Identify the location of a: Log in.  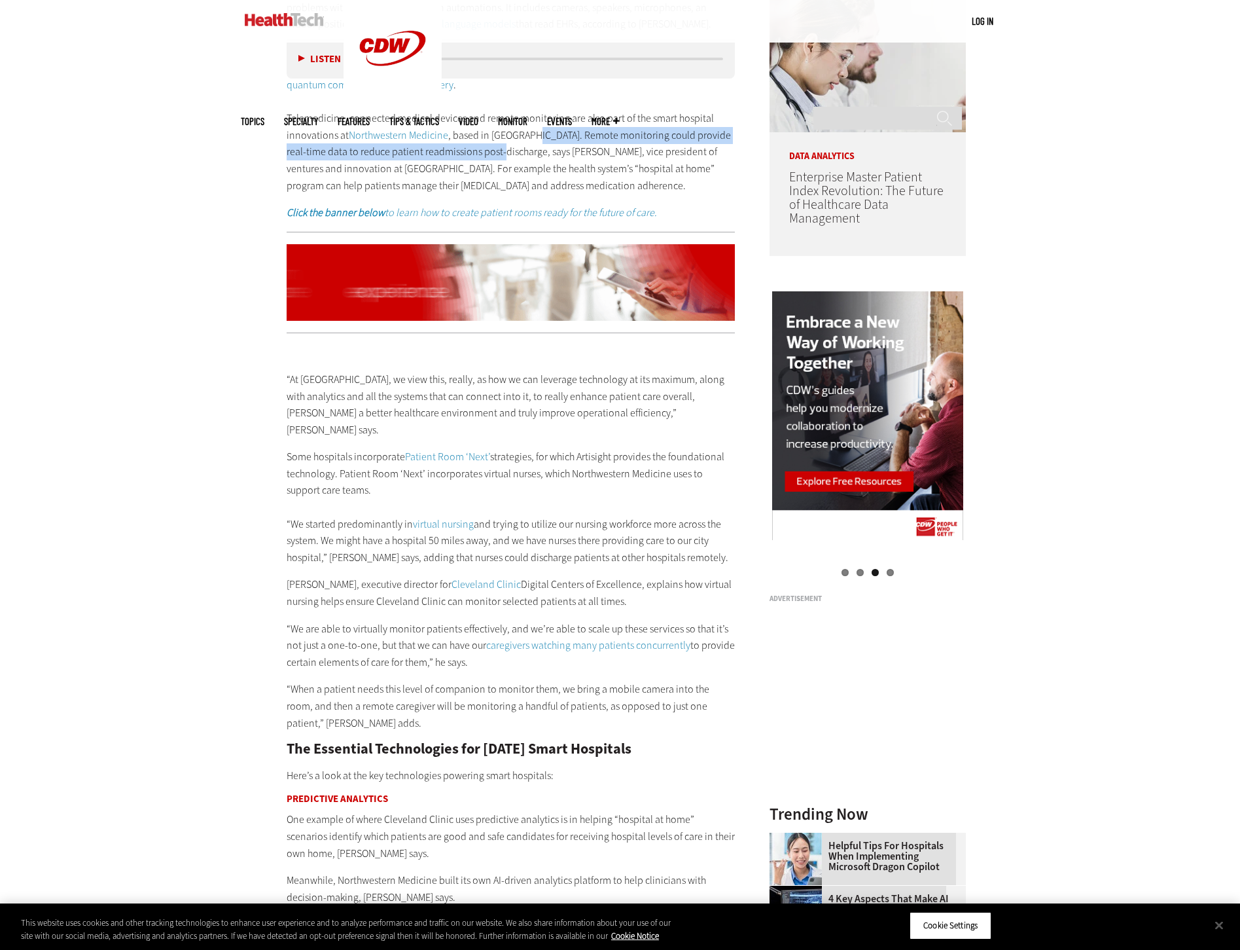
(982, 21).